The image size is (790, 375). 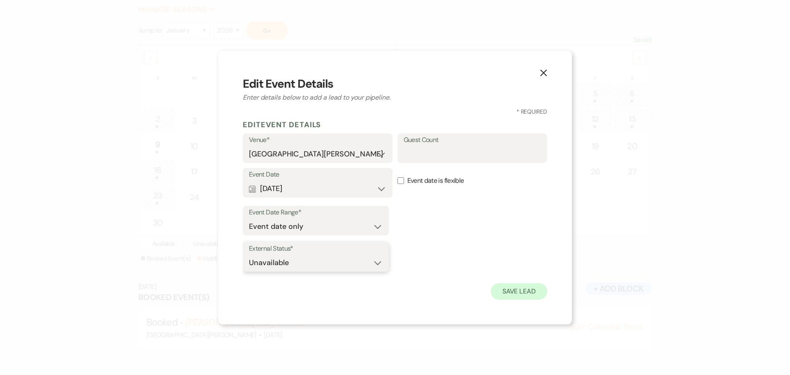 What do you see at coordinates (395, 112) in the screenshot?
I see `h3: * Required` at bounding box center [395, 112].